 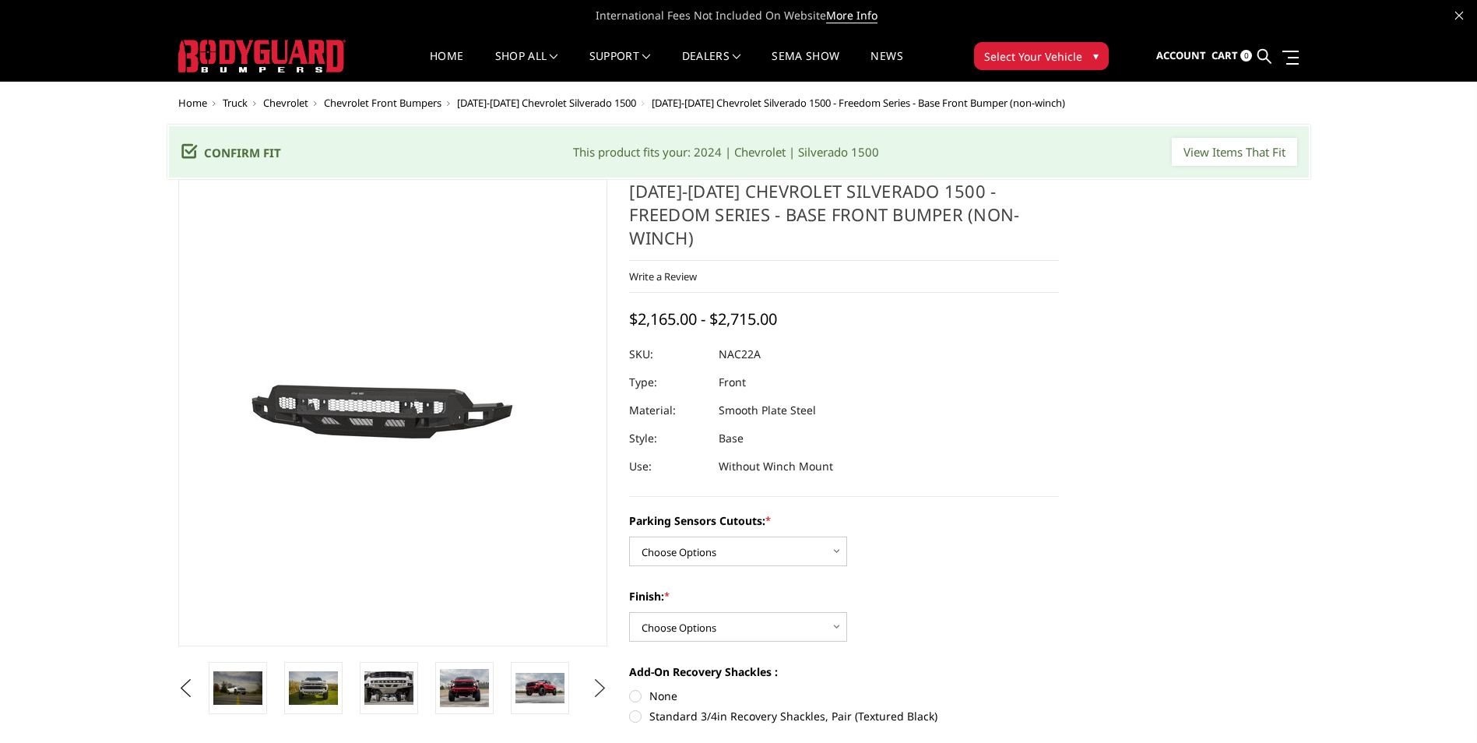 What do you see at coordinates (1232, 56) in the screenshot?
I see `a: Cart 0` at bounding box center [1232, 56].